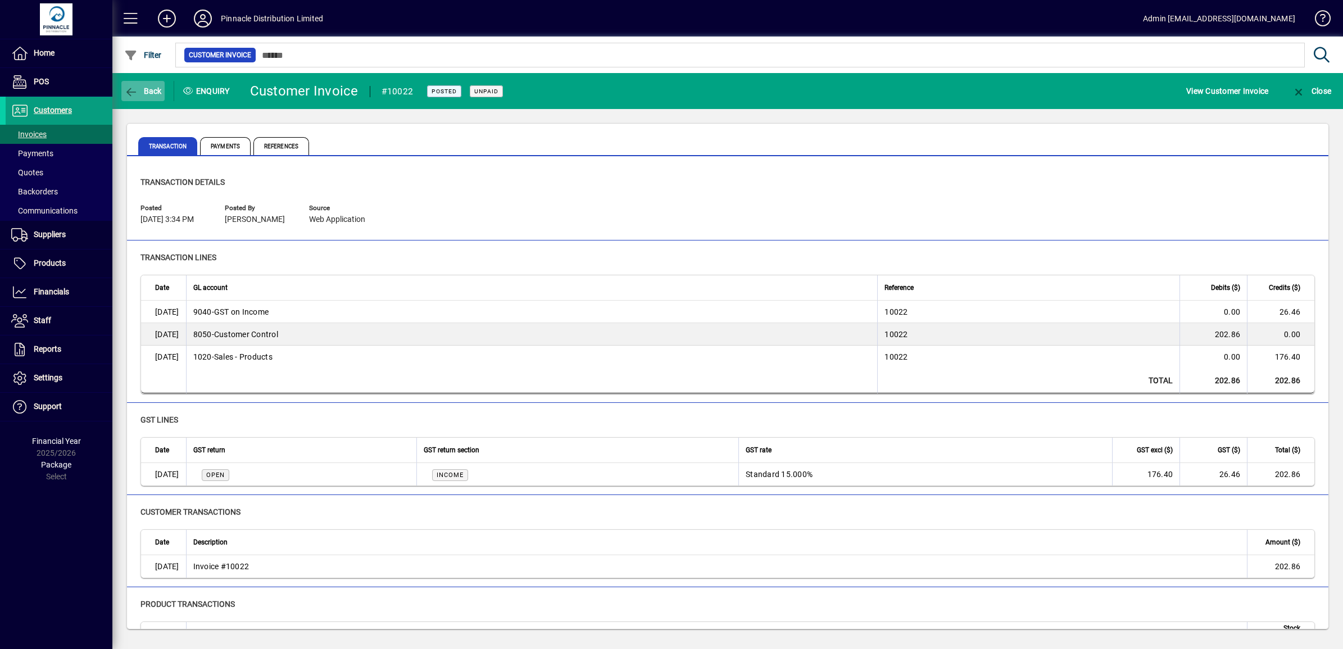 The width and height of the screenshot is (1343, 649). What do you see at coordinates (1312, 91) in the screenshot?
I see `span: Close` at bounding box center [1312, 91].